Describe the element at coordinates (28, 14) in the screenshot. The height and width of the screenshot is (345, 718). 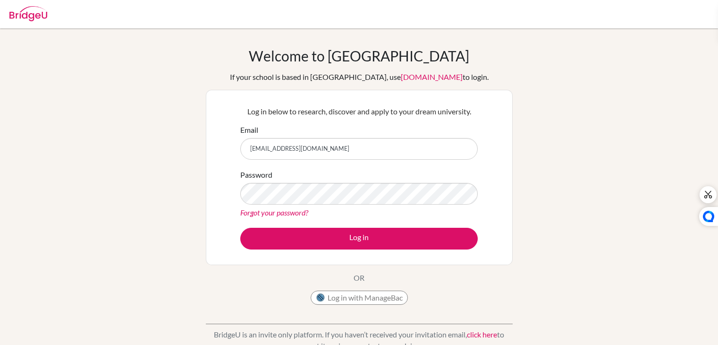
I see `img: Bridge-U` at that location.